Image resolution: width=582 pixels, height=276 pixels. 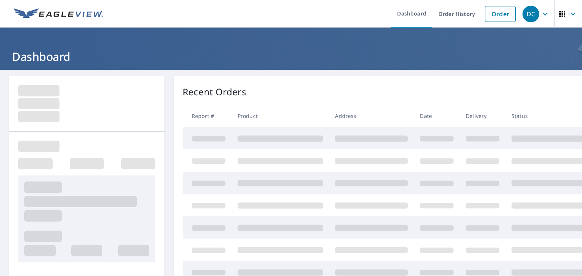 What do you see at coordinates (371, 116) in the screenshot?
I see `th: Address` at bounding box center [371, 116].